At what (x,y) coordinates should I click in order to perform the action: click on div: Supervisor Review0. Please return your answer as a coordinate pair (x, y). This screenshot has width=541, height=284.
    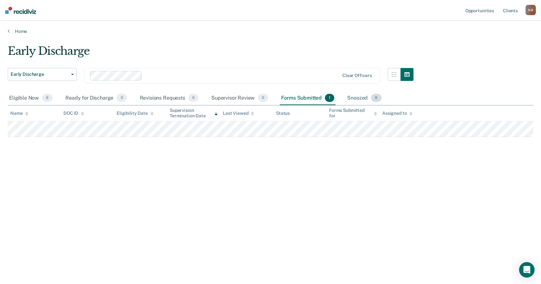
    Looking at the image, I should click on (240, 98).